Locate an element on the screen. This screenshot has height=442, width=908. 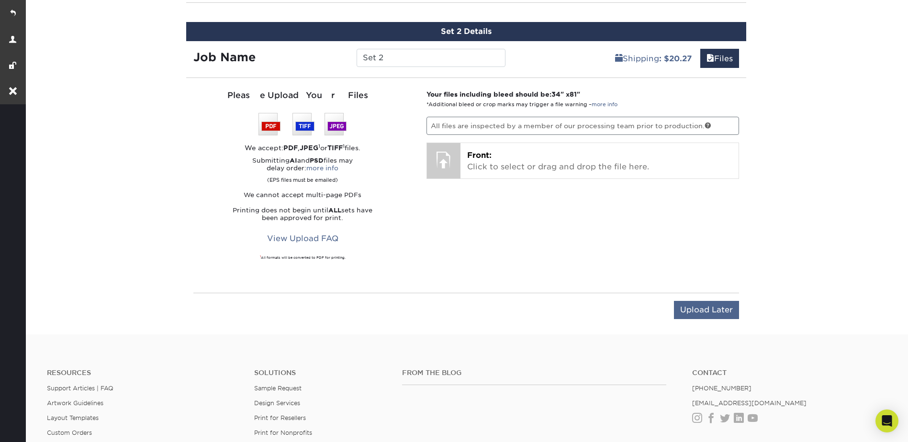
div: All formats will be converted to PDF for printing. is located at coordinates (303, 258).